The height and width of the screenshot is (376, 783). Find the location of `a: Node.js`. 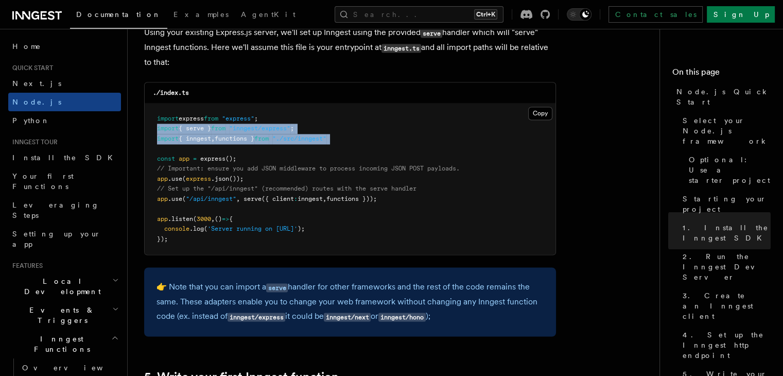

a: Node.js is located at coordinates (64, 102).